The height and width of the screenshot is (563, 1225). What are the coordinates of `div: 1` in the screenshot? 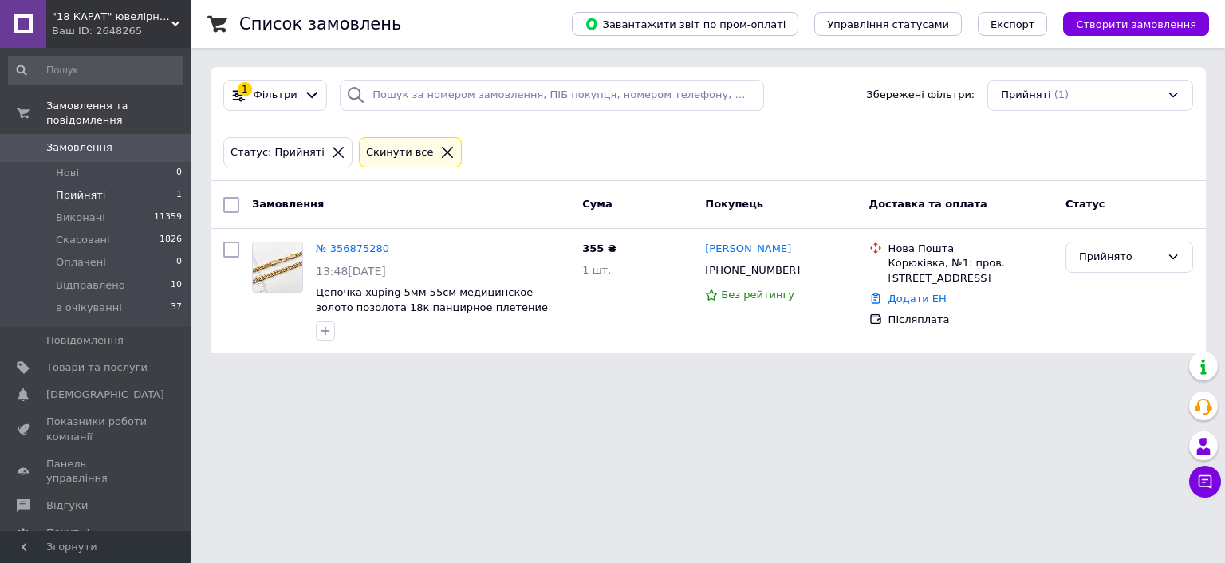 It's located at (245, 89).